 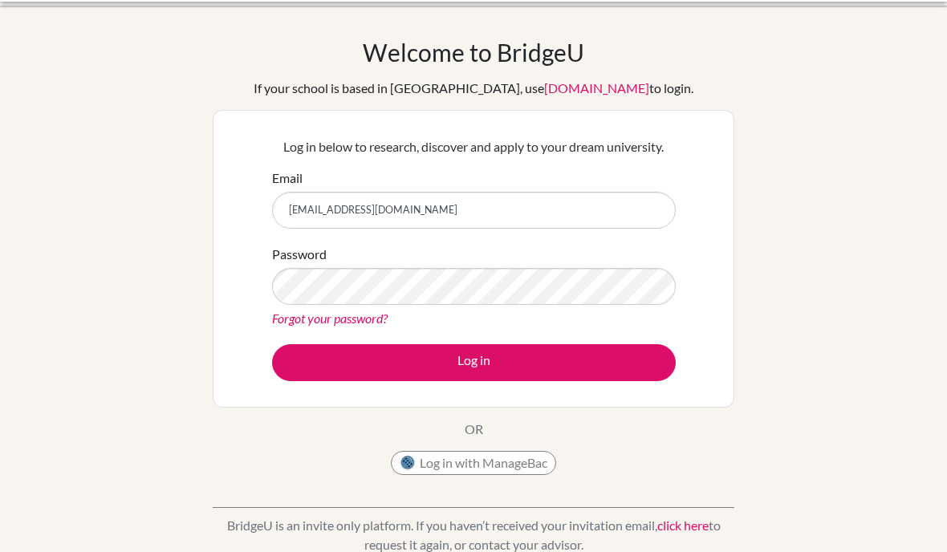 What do you see at coordinates (299, 254) in the screenshot?
I see `label: Password` at bounding box center [299, 254].